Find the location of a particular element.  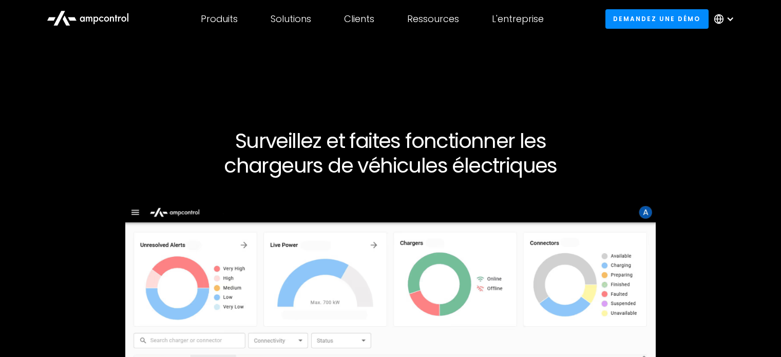

a: Demandez une démo is located at coordinates (657, 18).